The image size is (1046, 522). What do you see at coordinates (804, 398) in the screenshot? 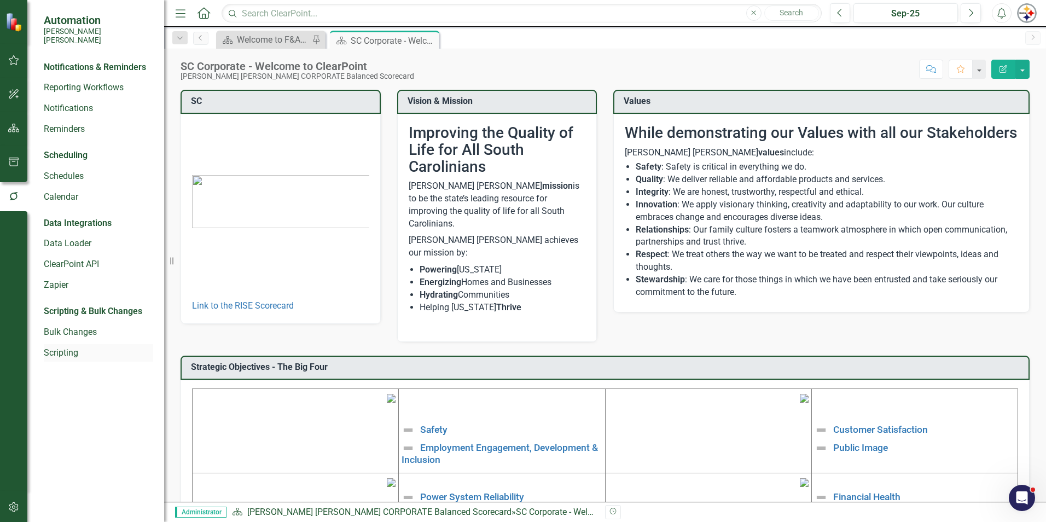
I see `img: mceclip2%20v3.png` at bounding box center [804, 398].